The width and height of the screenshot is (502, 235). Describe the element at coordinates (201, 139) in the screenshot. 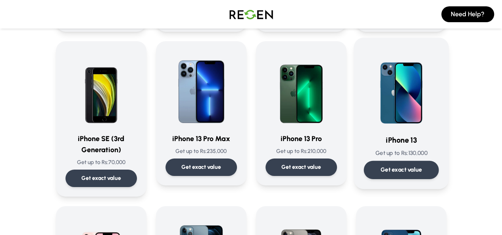

I see `h3: iPhone 13 Pro Max` at that location.